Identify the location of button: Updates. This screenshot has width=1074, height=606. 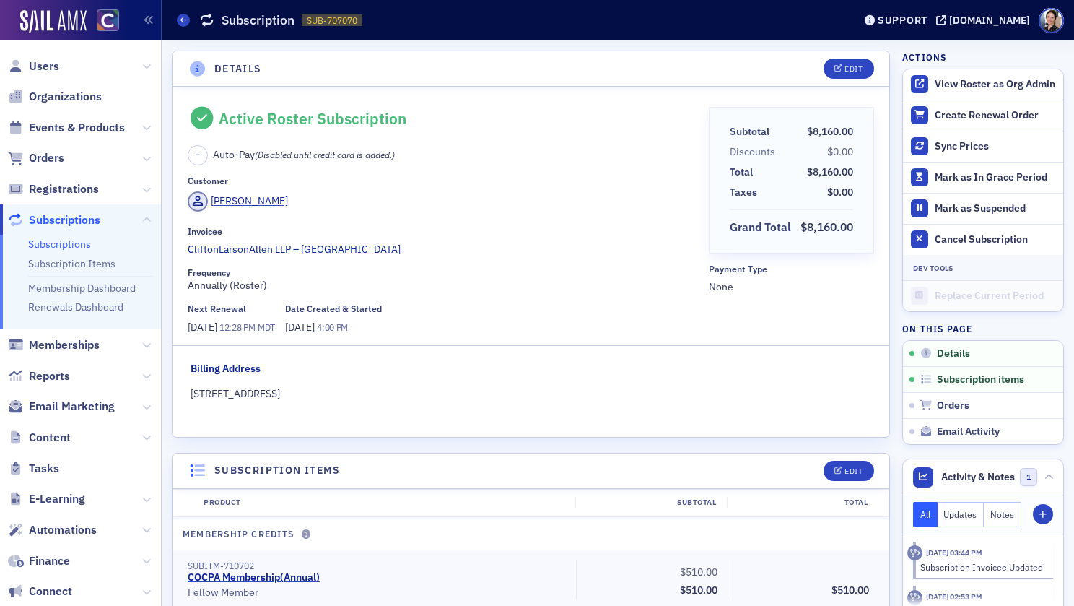
(961, 514).